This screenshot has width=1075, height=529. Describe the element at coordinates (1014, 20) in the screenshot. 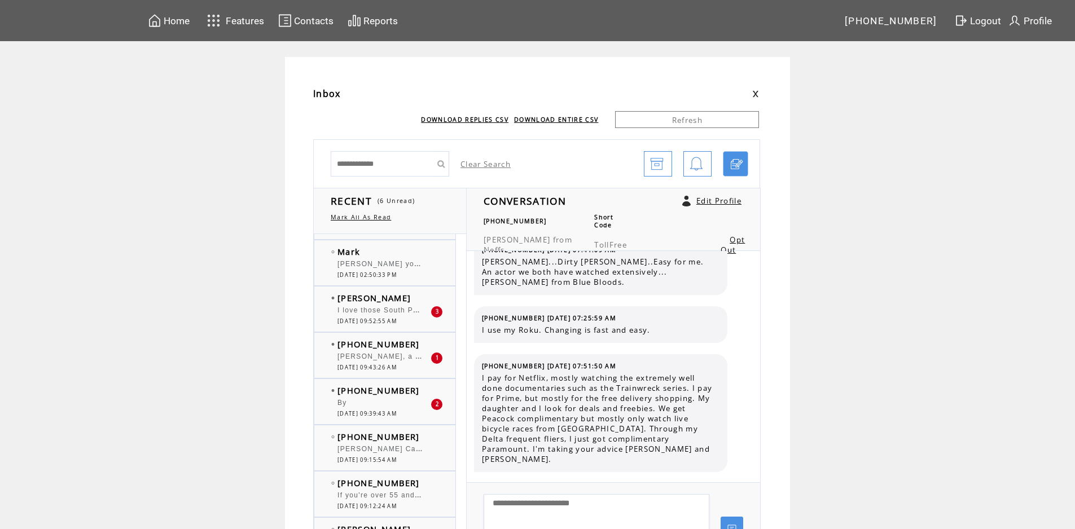

I see `img: profile.svg` at that location.